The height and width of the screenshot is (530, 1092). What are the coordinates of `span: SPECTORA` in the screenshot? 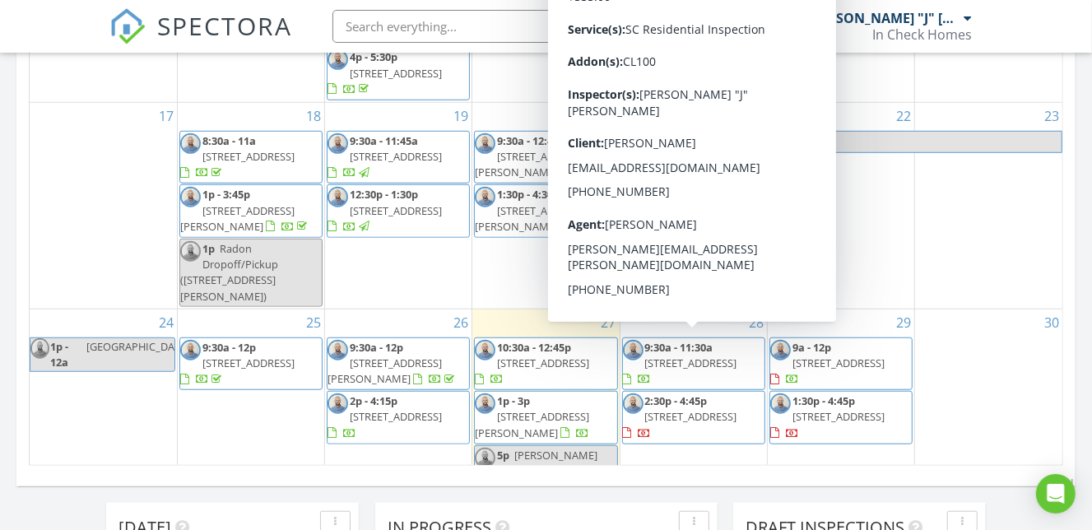 It's located at (225, 26).